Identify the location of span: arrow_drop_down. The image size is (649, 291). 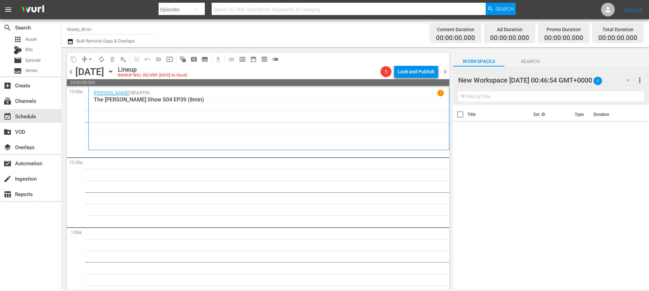
(90, 59).